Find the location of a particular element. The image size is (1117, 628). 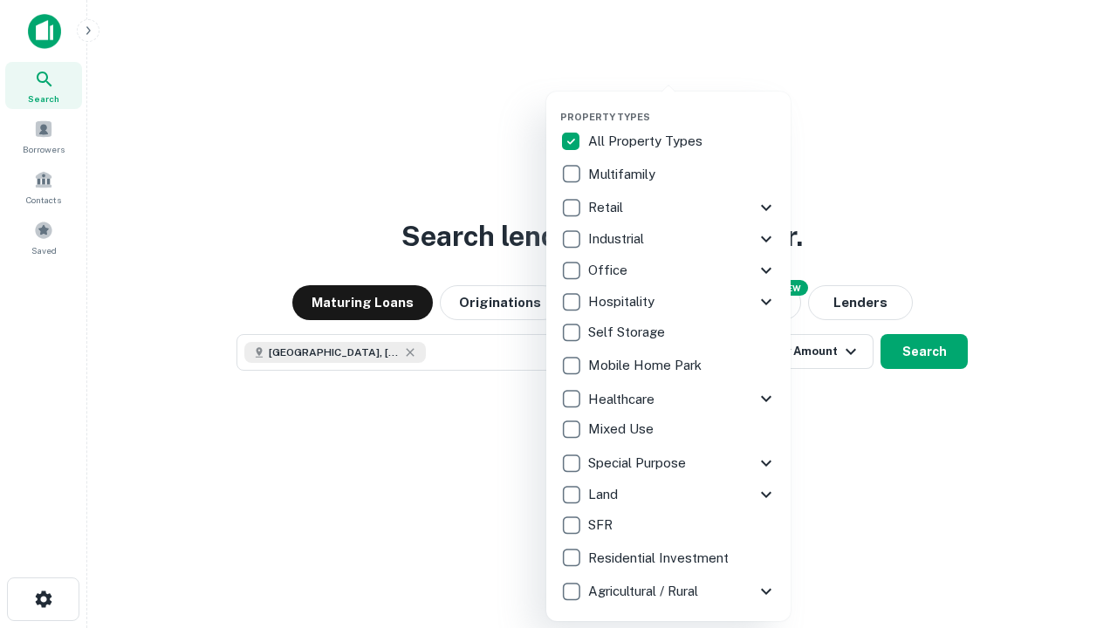

div: Retail is located at coordinates (668, 208).